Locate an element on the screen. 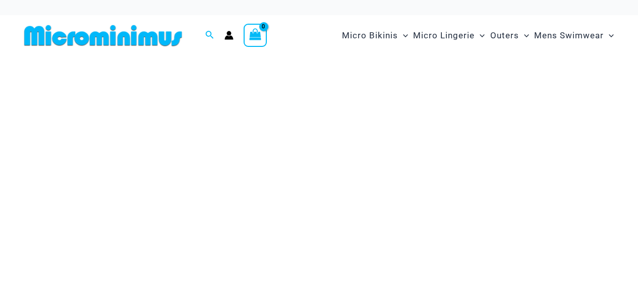  a: Micro LingerieMenu ToggleMenu Toggle is located at coordinates (449, 35).